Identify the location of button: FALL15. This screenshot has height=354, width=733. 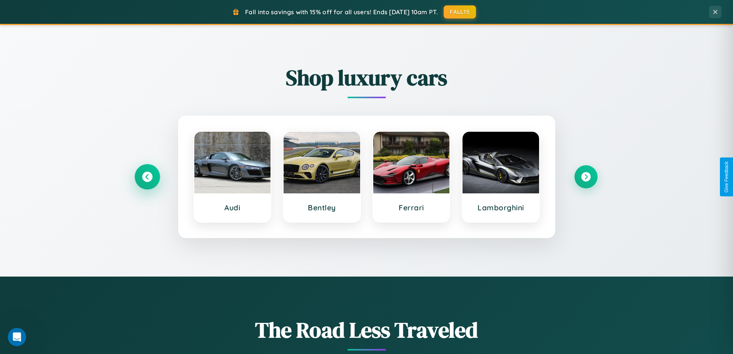
(460, 12).